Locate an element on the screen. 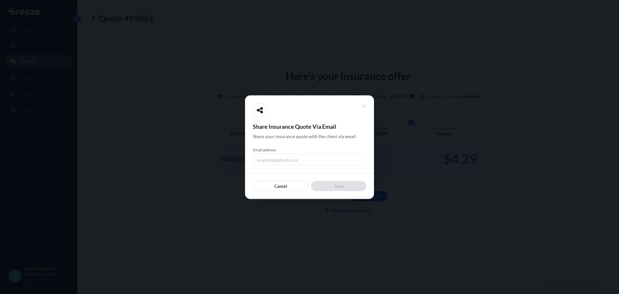  span: Share your insurance quote with the client via email is located at coordinates (304, 136).